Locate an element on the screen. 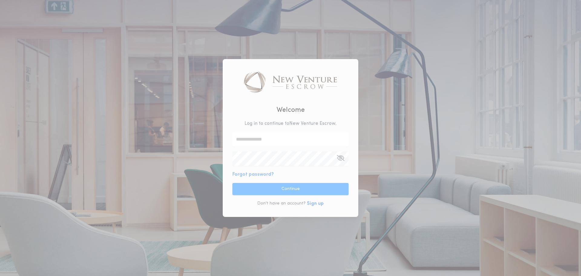 The image size is (581, 276). p: Don't have an account? is located at coordinates (282, 203).